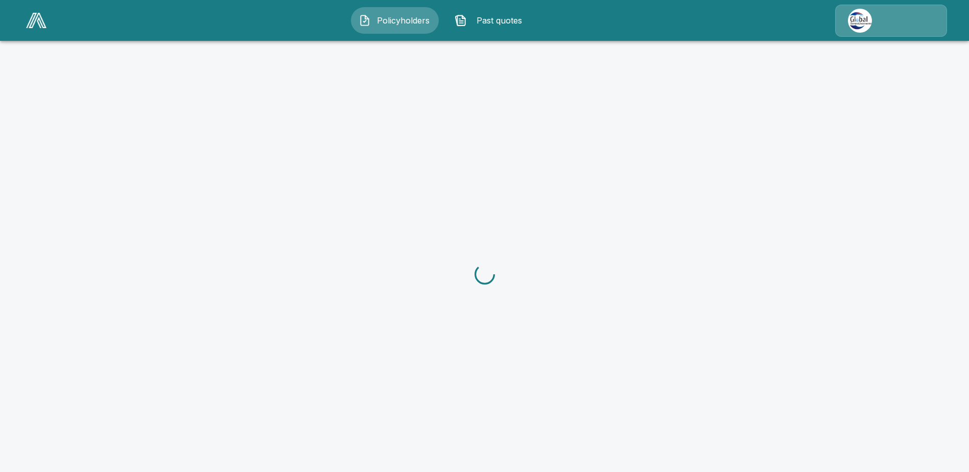 Image resolution: width=969 pixels, height=472 pixels. Describe the element at coordinates (36, 20) in the screenshot. I see `img: AA Logo` at that location.